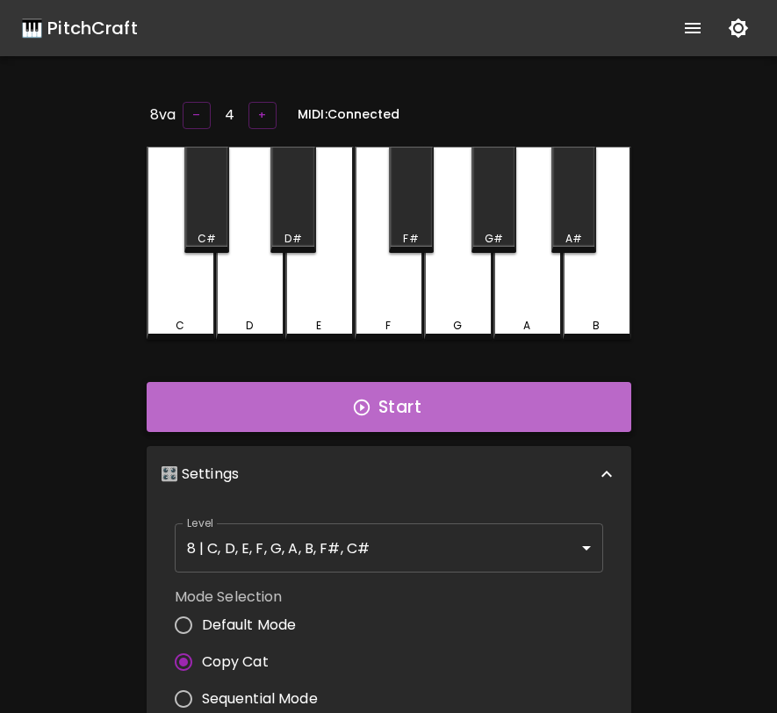 This screenshot has height=713, width=777. Describe the element at coordinates (206, 239) in the screenshot. I see `div: C#` at that location.